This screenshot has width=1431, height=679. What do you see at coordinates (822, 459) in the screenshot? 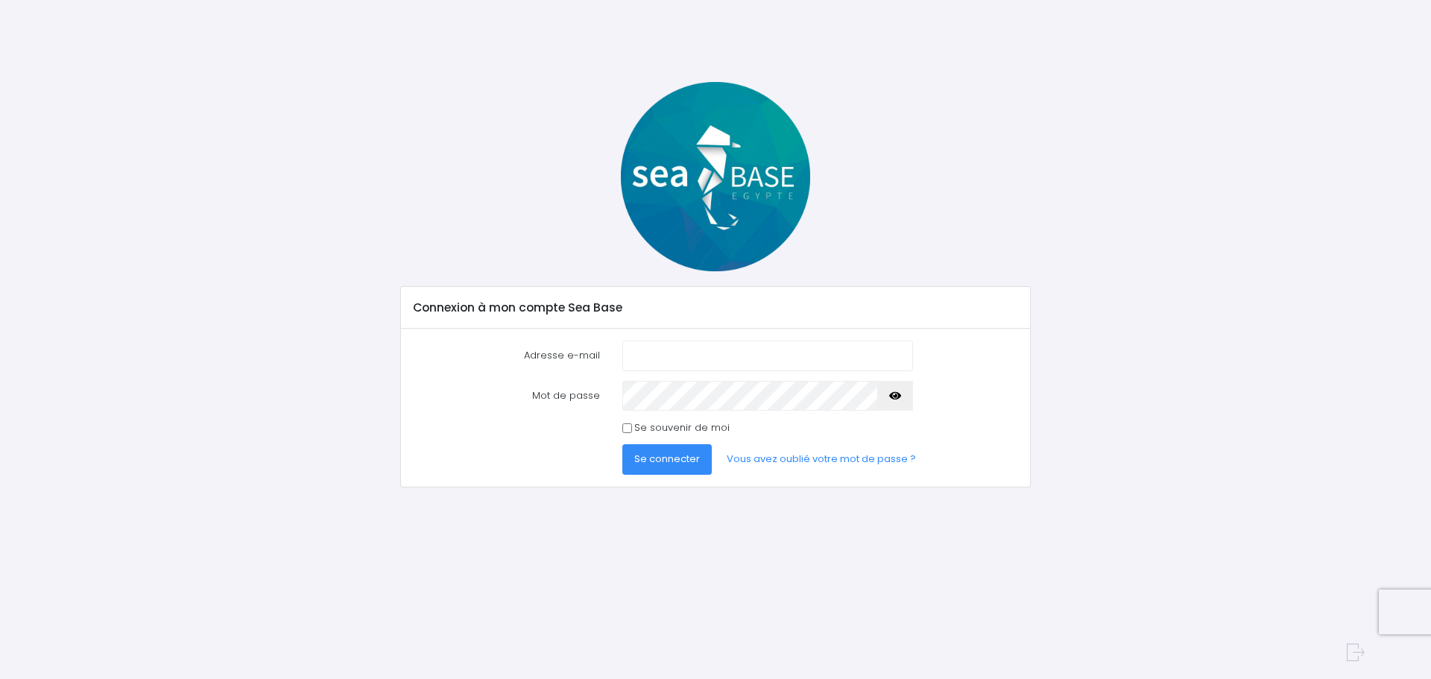
I see `a: Vous avez oublié votre mot de passe ?` at bounding box center [822, 459].